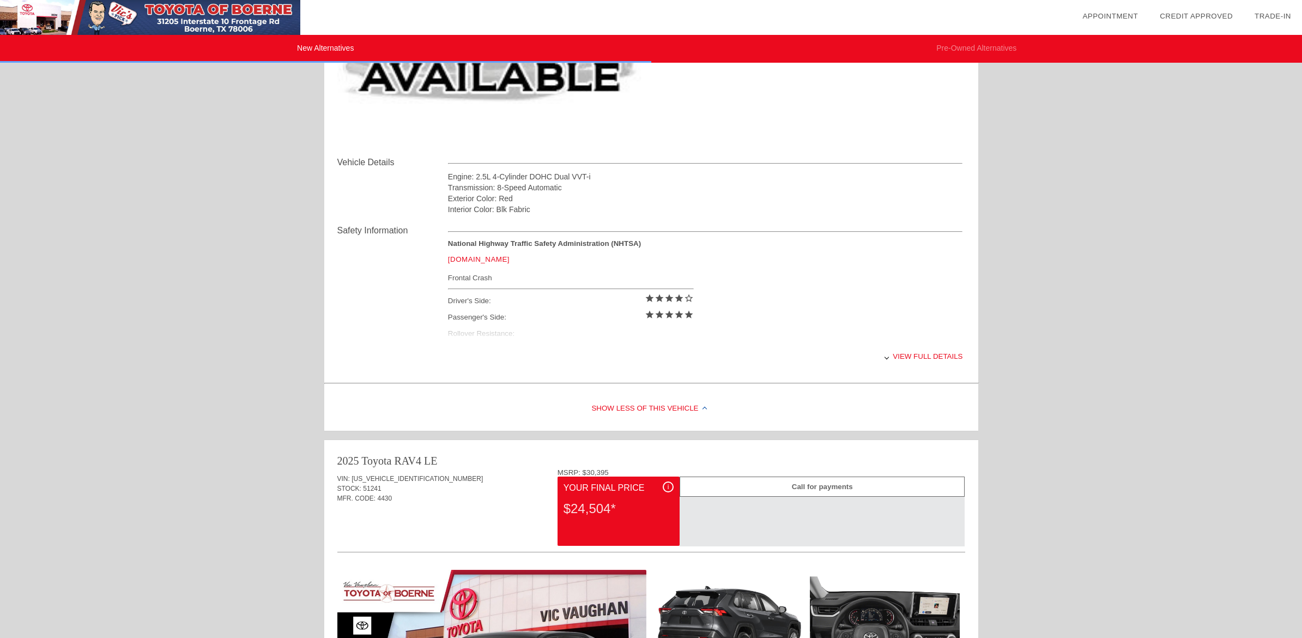 This screenshot has height=638, width=1302. What do you see at coordinates (705, 356) in the screenshot?
I see `div: View full details` at bounding box center [705, 356].